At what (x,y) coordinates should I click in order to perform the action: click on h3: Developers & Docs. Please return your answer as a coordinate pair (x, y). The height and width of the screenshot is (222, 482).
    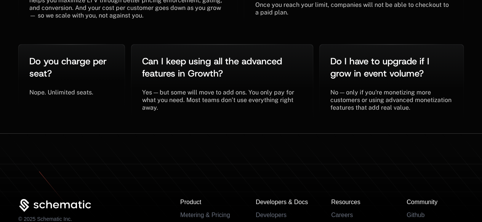
    Looking at the image, I should click on (284, 202).